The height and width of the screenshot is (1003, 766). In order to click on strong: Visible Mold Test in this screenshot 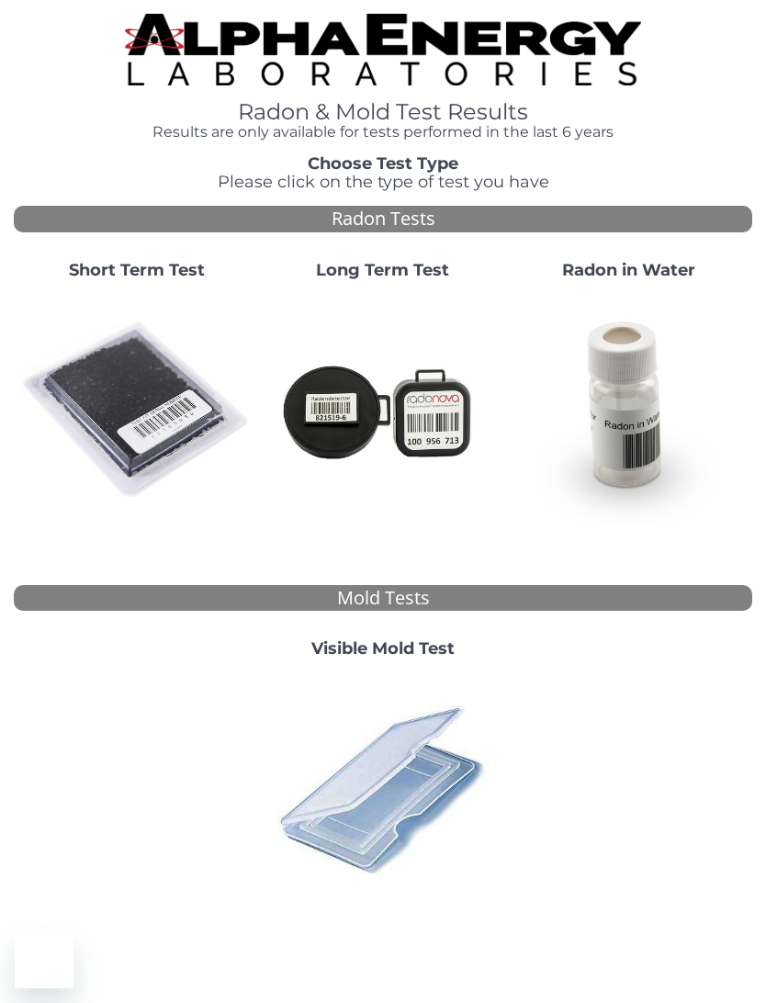, I will do `click(383, 648)`.